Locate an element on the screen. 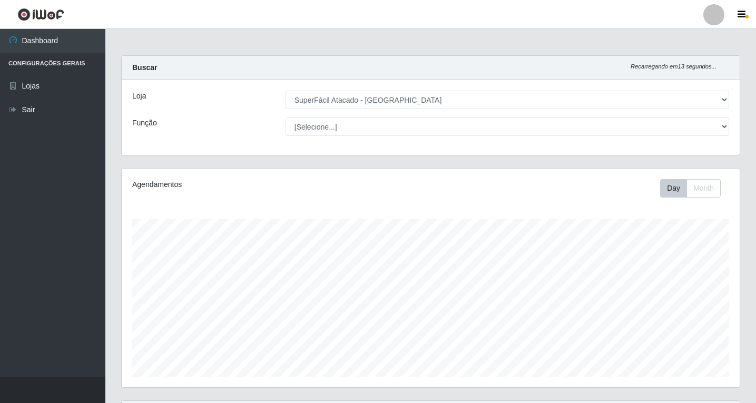  strong: Buscar is located at coordinates (144, 67).